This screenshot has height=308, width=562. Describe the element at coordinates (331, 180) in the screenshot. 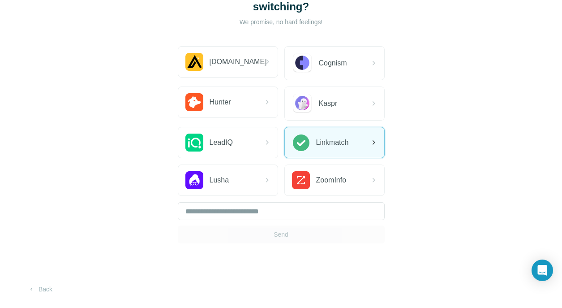

I see `span: ZoomInfo` at that location.